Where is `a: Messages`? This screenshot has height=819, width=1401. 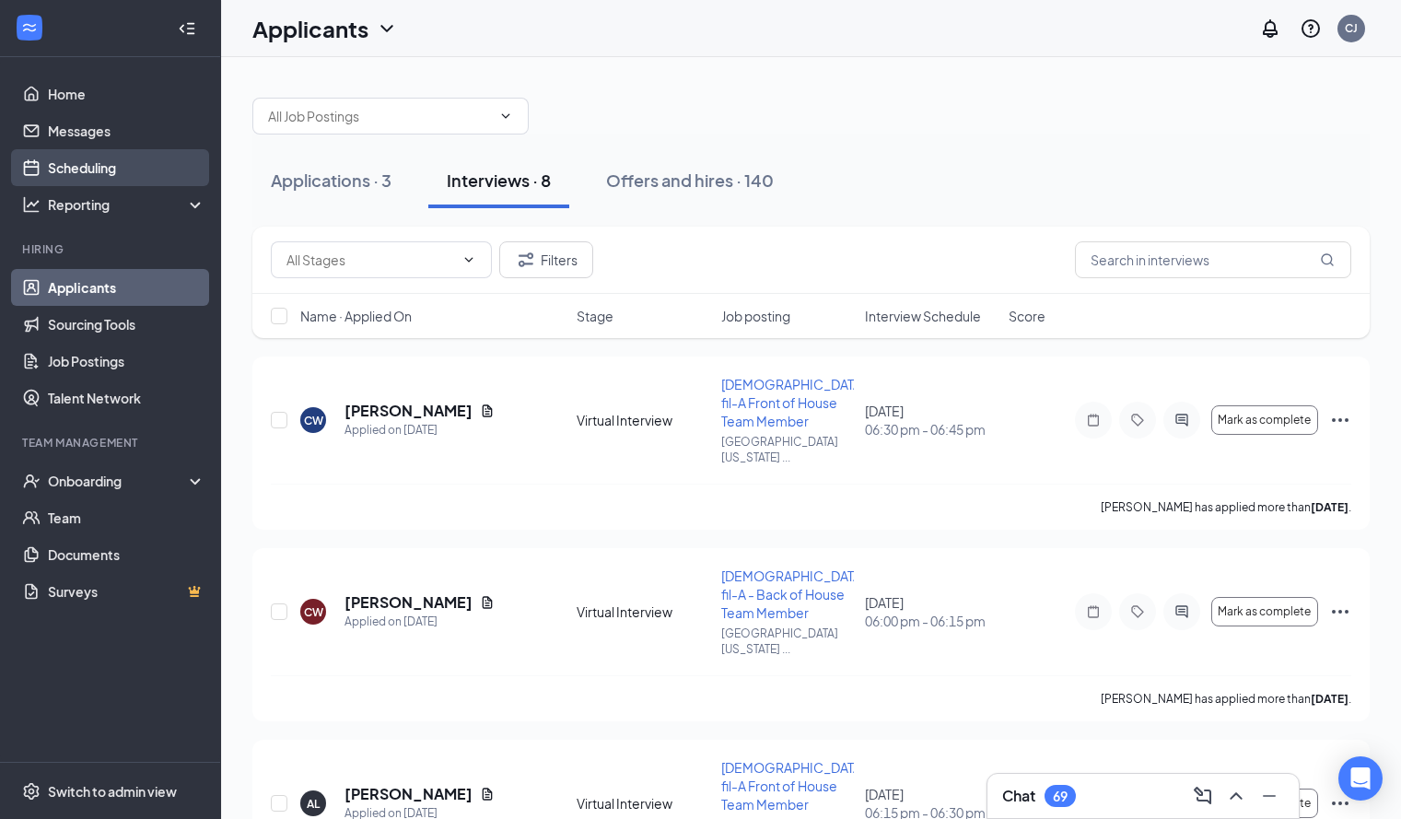
a: Messages is located at coordinates (126, 131).